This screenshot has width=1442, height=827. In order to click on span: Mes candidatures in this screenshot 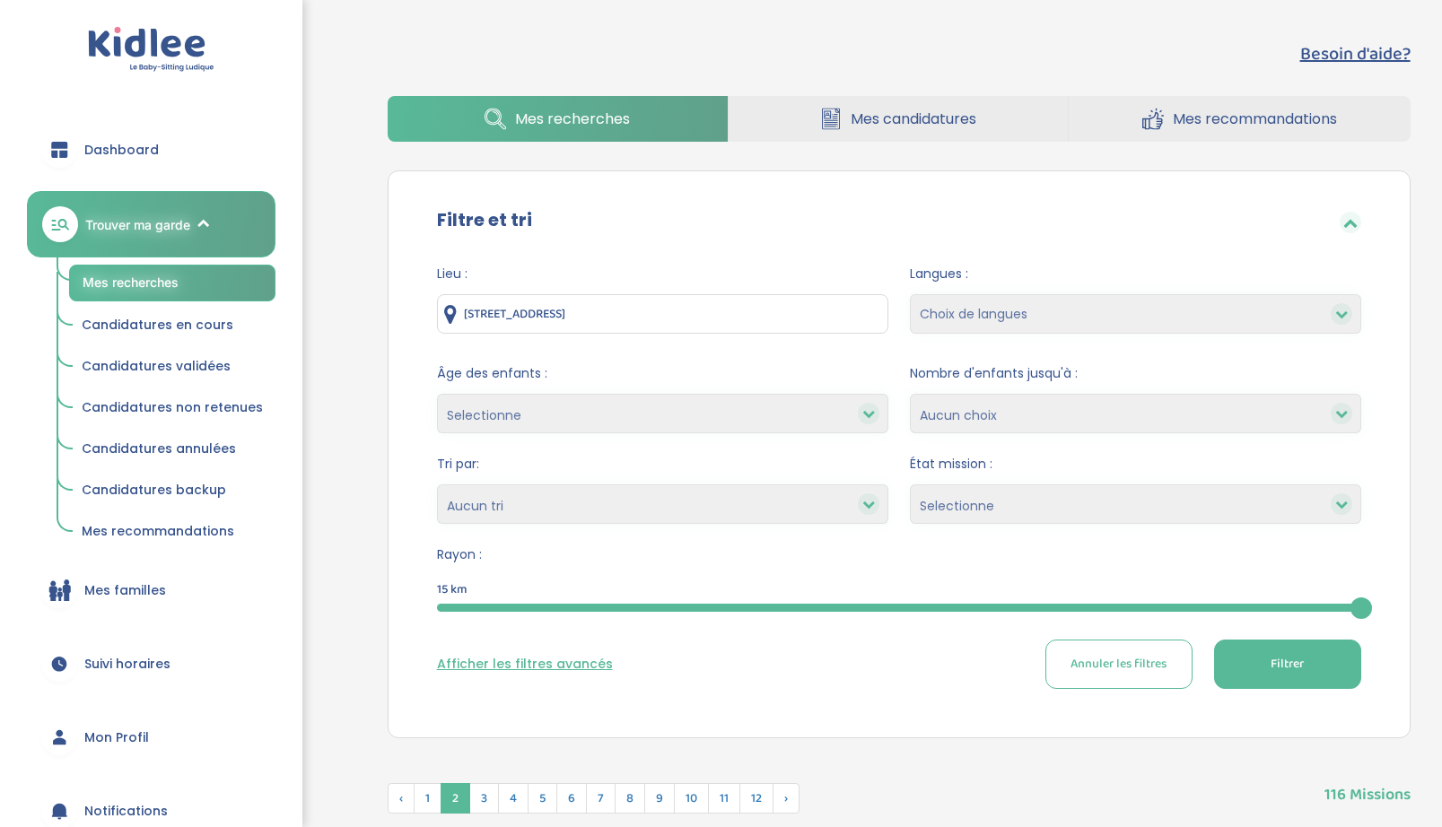, I will do `click(914, 118)`.